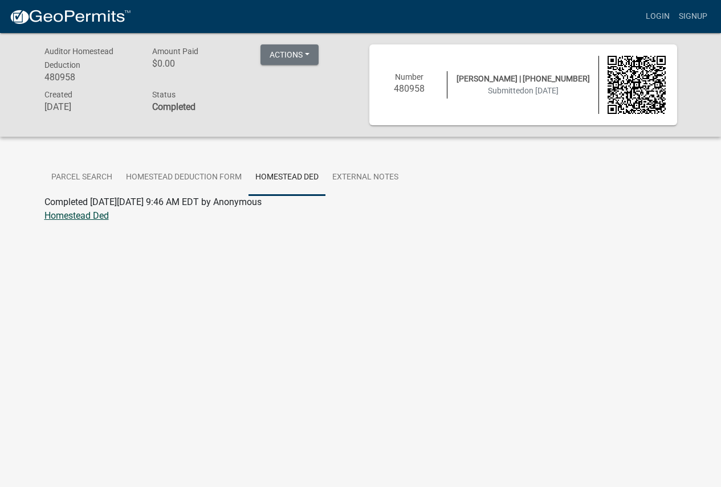  I want to click on a: Parcel search, so click(81, 178).